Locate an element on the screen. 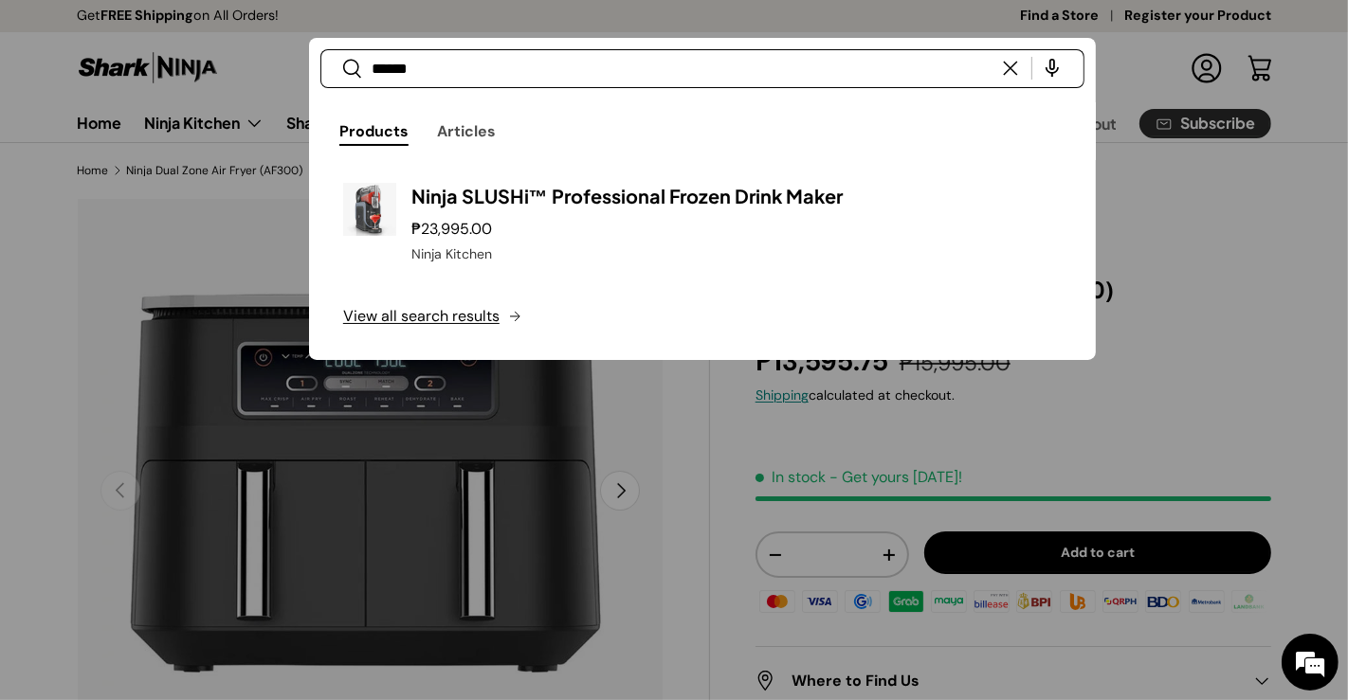  speech-search-button: Search by voice is located at coordinates (1052, 68).